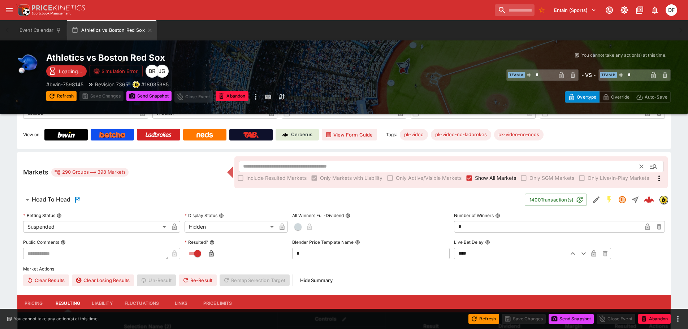  Describe the element at coordinates (641, 166) in the screenshot. I see `button: Clear` at that location.